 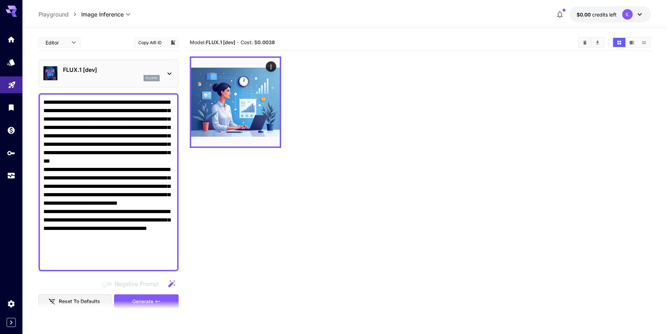 What do you see at coordinates (11, 153) in the screenshot?
I see `div: API Keys` at bounding box center [11, 153].